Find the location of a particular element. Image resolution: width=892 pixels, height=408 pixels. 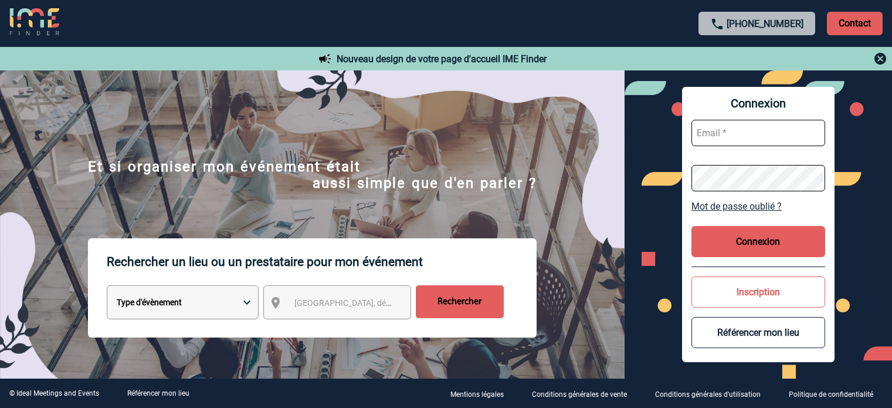

span: Connexion is located at coordinates (759, 103).